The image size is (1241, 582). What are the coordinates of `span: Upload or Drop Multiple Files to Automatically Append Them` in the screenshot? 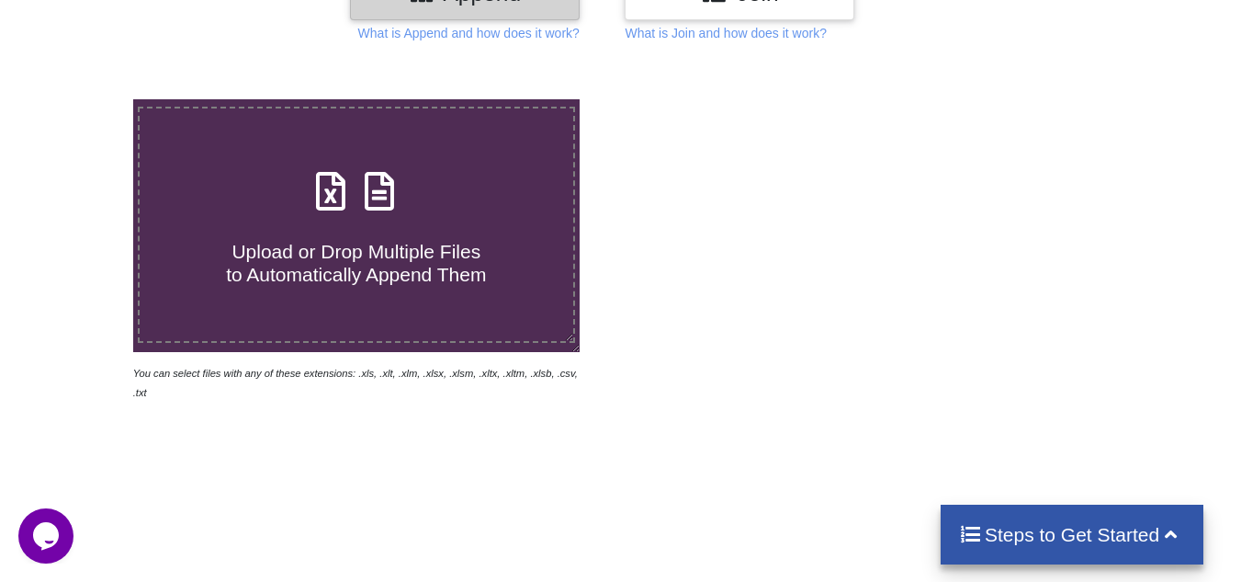 It's located at (356, 263).